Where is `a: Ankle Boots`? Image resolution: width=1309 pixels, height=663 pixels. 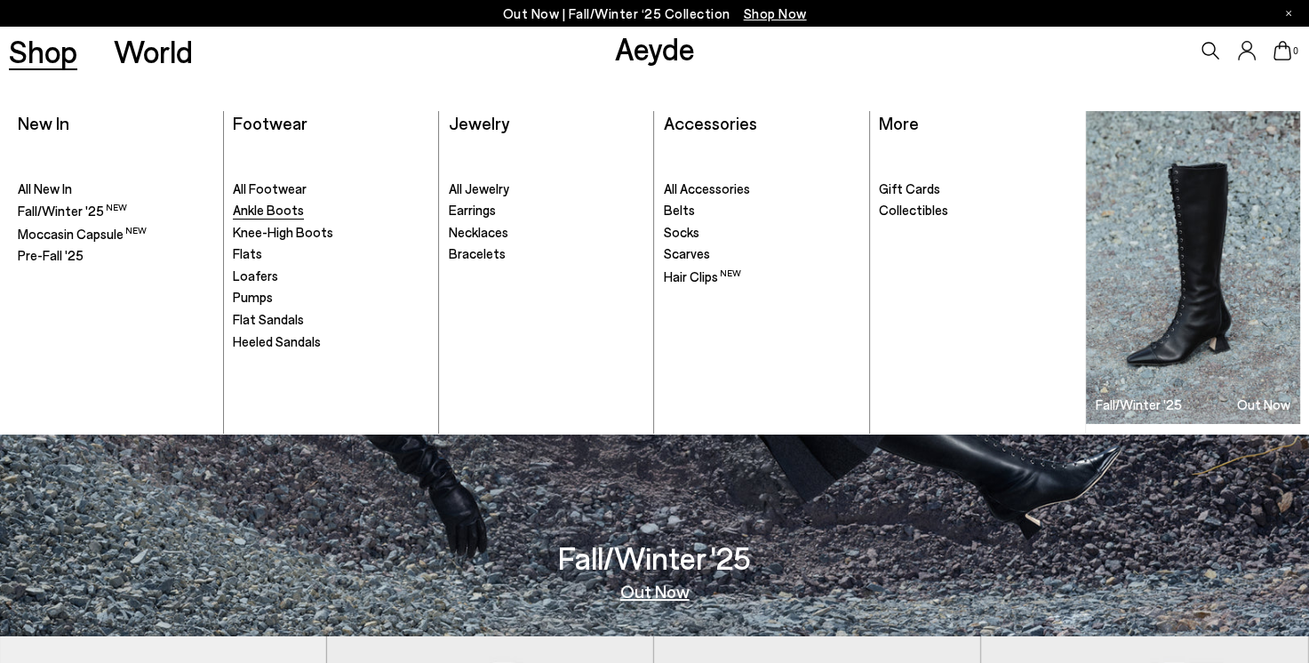 a: Ankle Boots is located at coordinates (331, 211).